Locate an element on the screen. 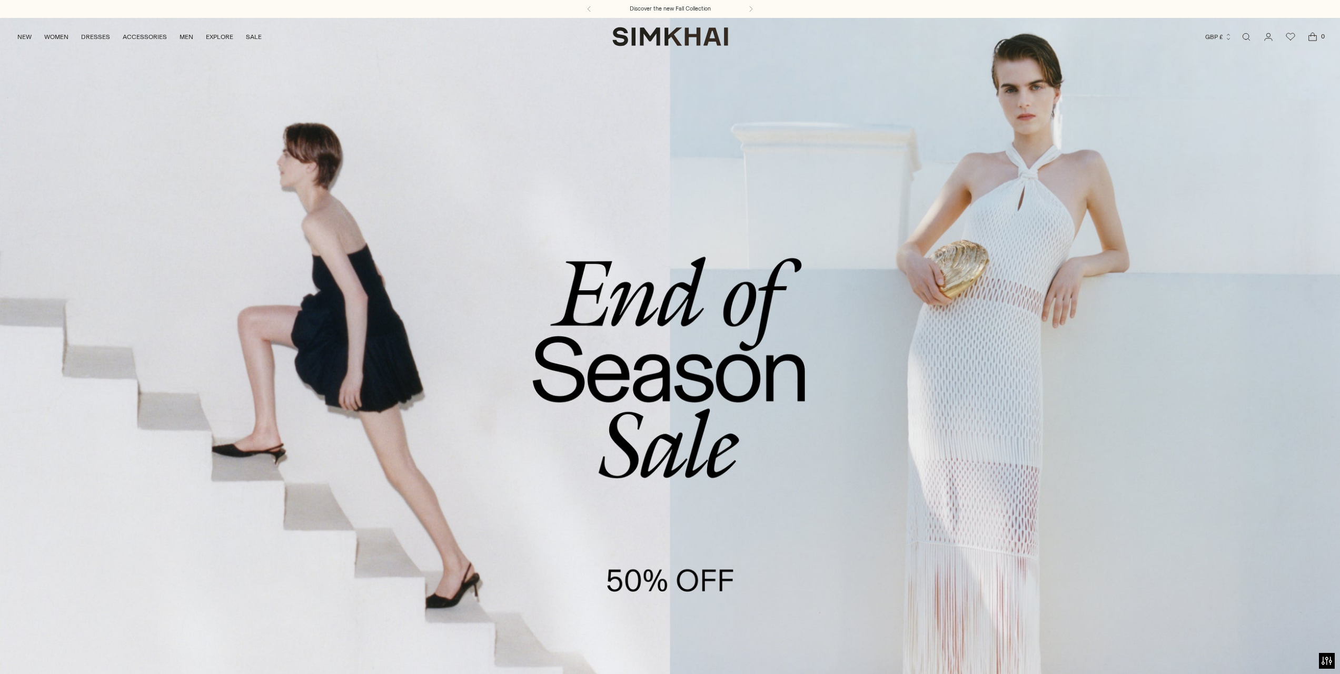  a: EXPLORE is located at coordinates (220, 37).